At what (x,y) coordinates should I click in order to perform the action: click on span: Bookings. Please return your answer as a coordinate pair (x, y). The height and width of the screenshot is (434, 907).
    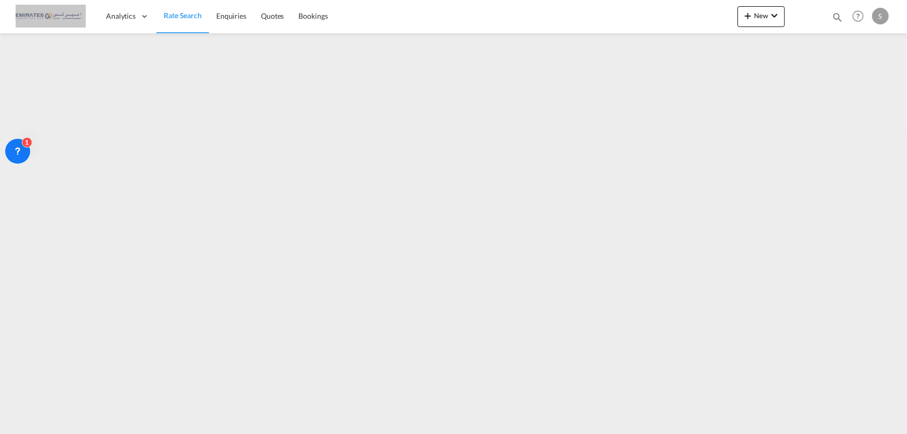
    Looking at the image, I should click on (314, 16).